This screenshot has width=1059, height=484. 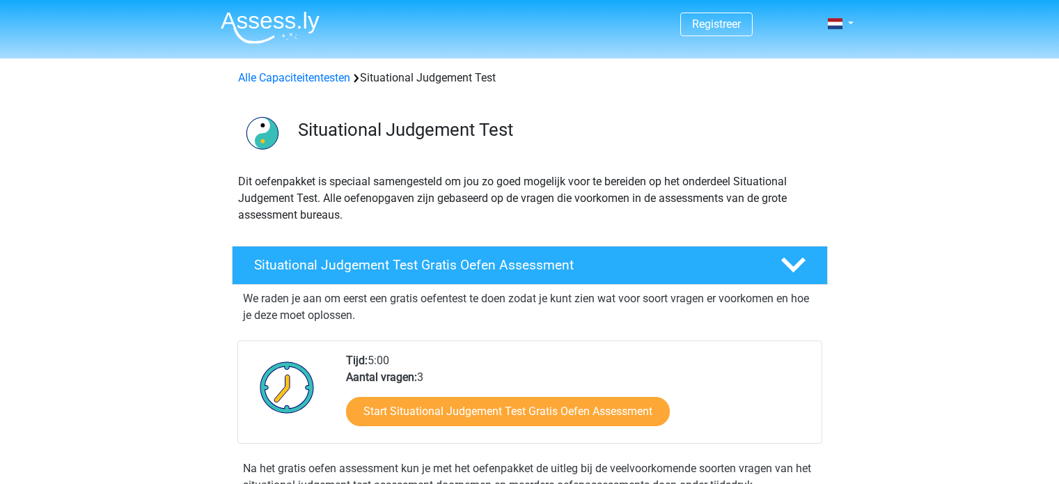 What do you see at coordinates (557, 129) in the screenshot?
I see `h3: Situational Judgement Test` at bounding box center [557, 129].